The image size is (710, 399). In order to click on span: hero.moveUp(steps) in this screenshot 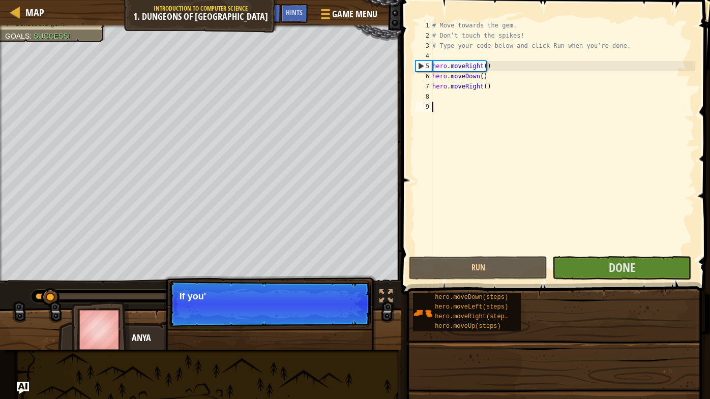, I will do `click(468, 327)`.